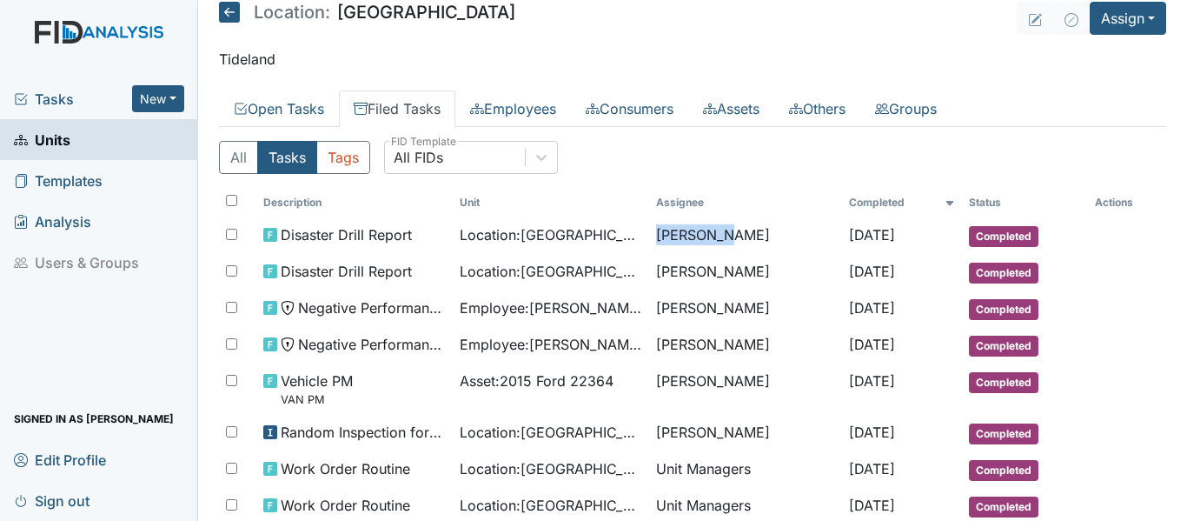 The width and height of the screenshot is (1187, 521). I want to click on div: All FIDs, so click(418, 157).